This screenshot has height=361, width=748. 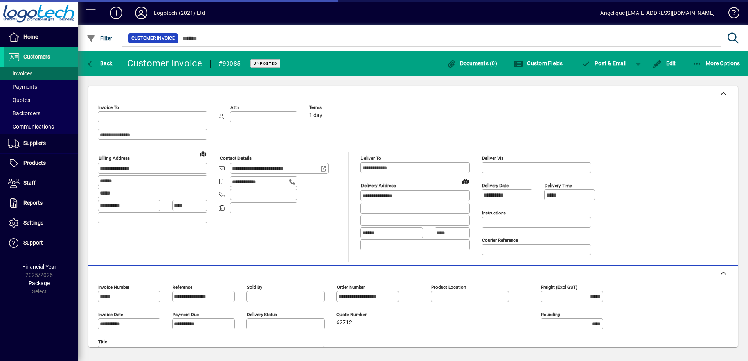 What do you see at coordinates (494, 213) in the screenshot?
I see `mat-label: Instructions` at bounding box center [494, 213].